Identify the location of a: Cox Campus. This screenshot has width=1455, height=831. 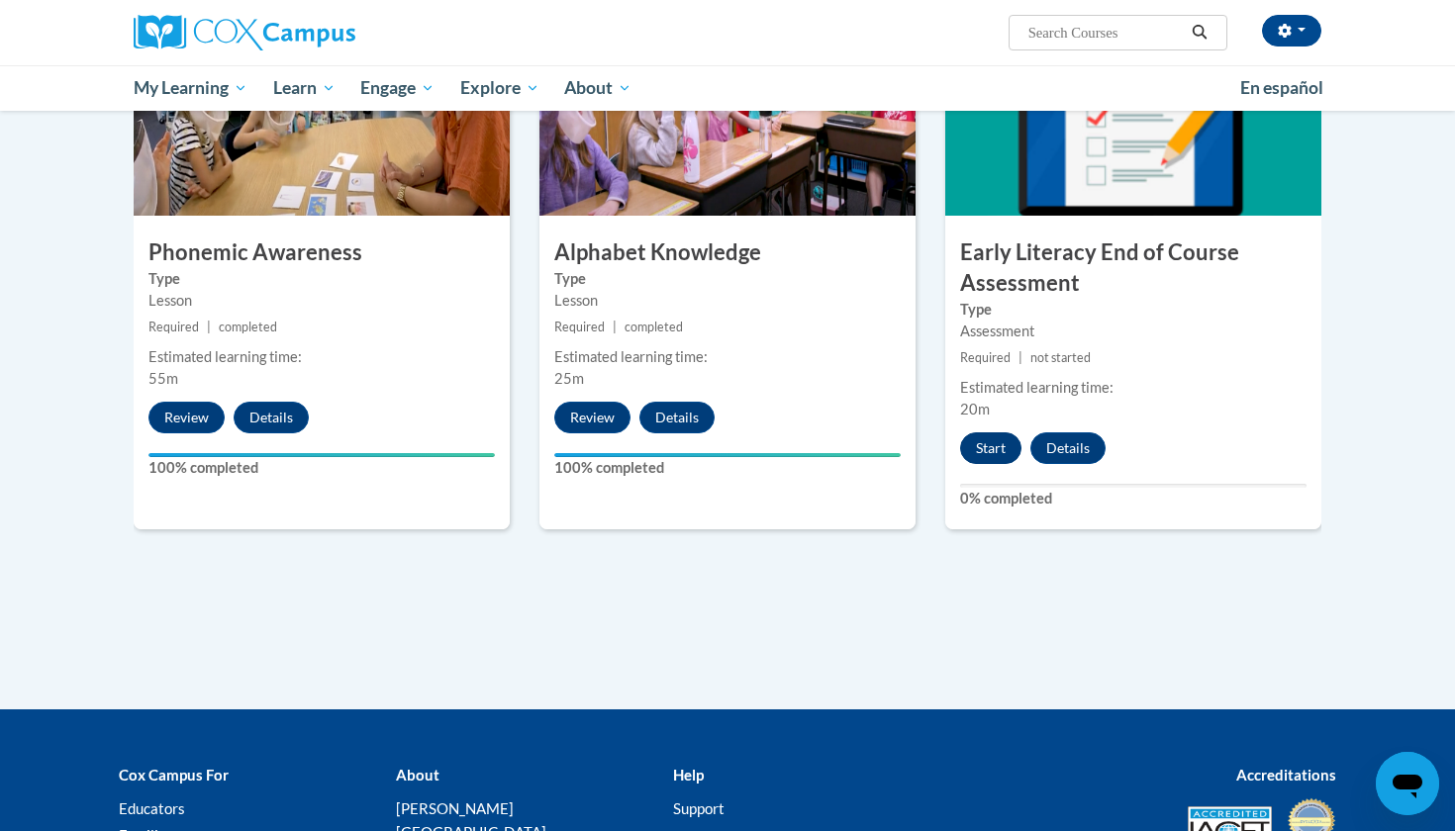
(322, 33).